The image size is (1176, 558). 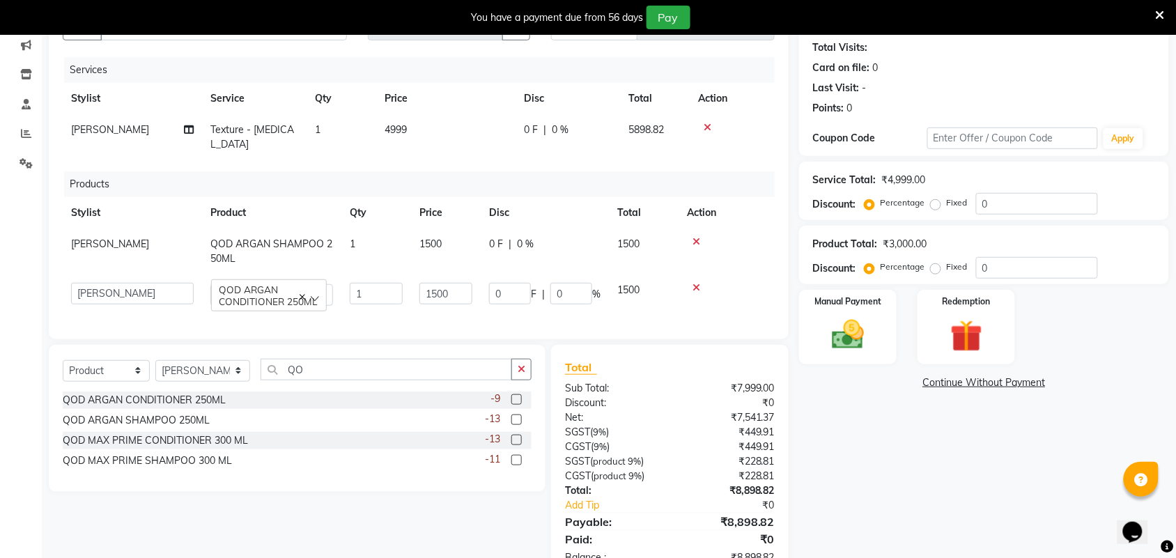 I want to click on div: ₹7,999.00, so click(x=727, y=388).